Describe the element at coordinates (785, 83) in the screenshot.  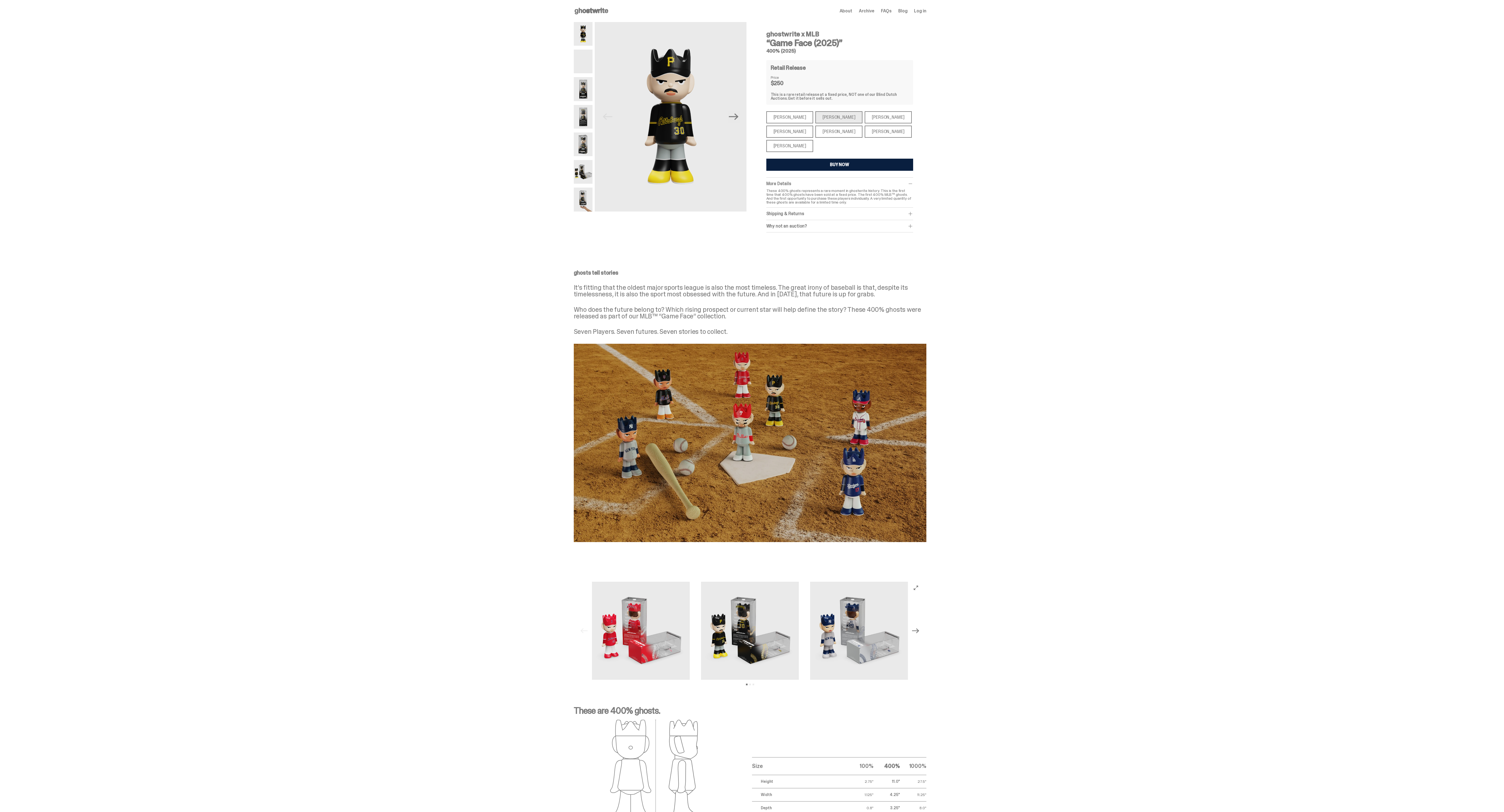
I see `dd: $250` at that location.